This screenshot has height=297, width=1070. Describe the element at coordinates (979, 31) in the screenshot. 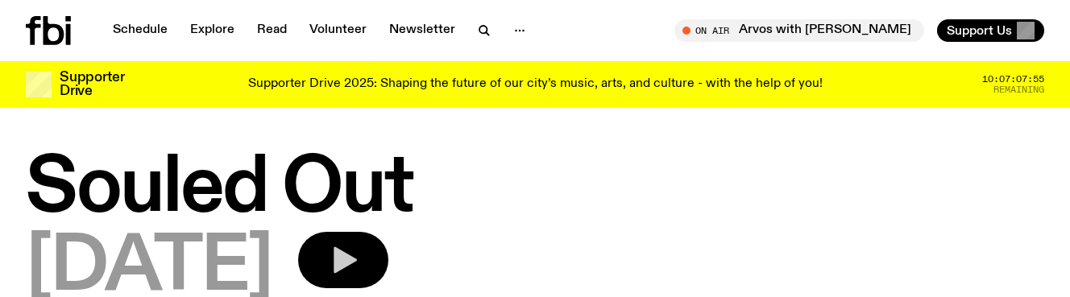

I see `span: Support Us` at that location.